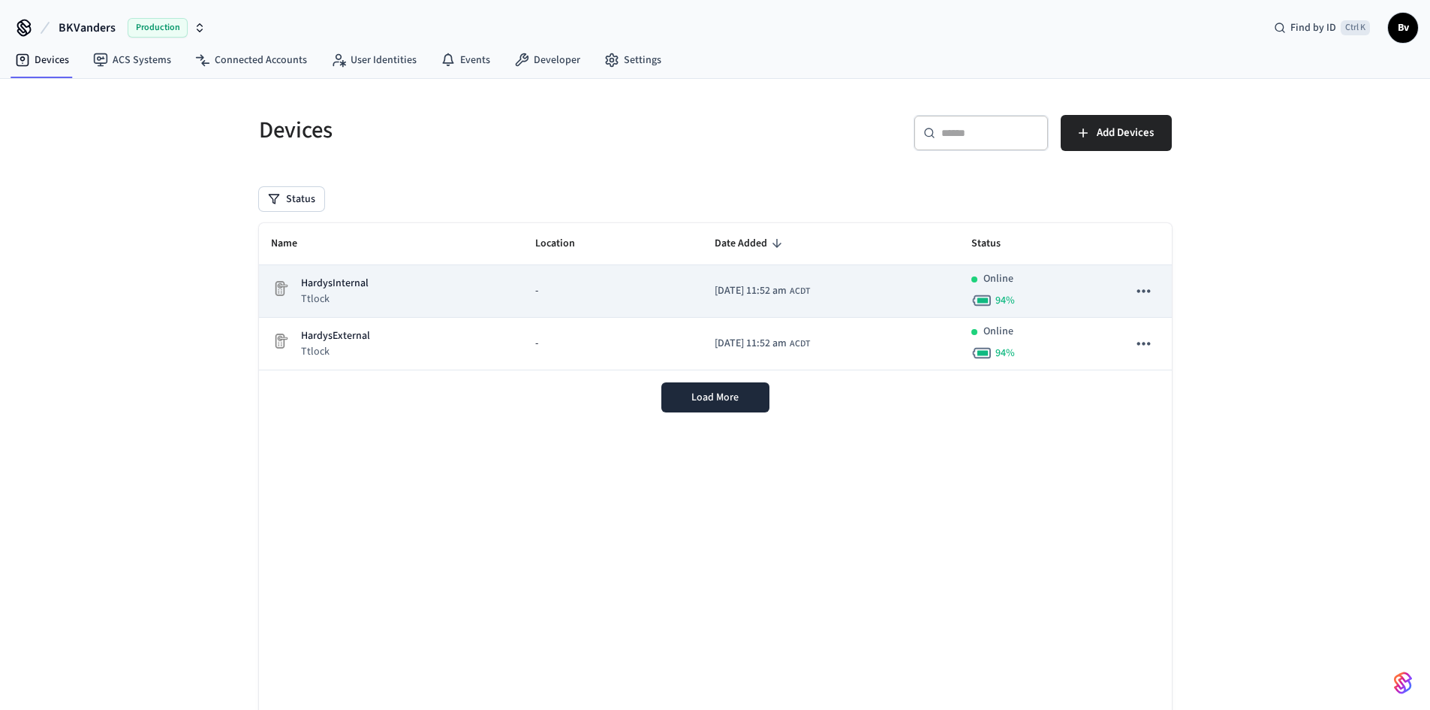 The image size is (1430, 710). What do you see at coordinates (565, 243) in the screenshot?
I see `span: Location` at bounding box center [565, 243].